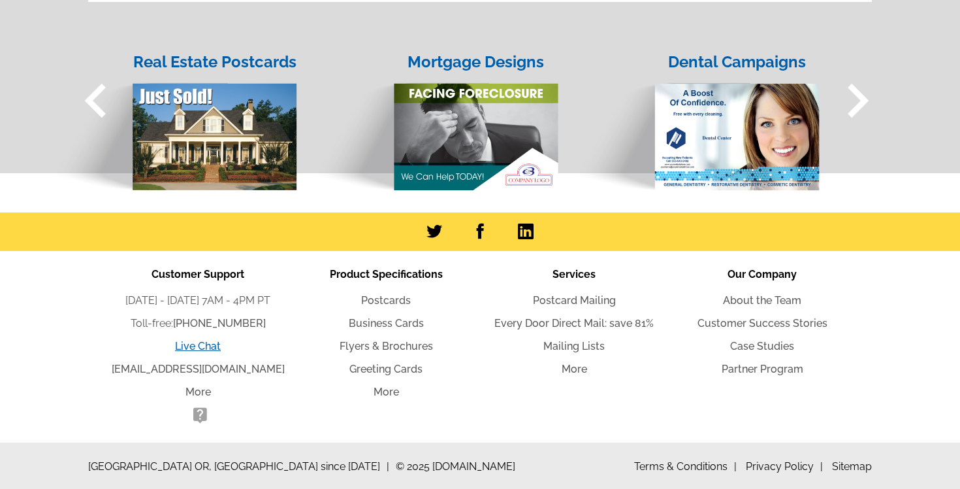  Describe the element at coordinates (173, 112) in the screenshot. I see `a: Real Estate Postcards` at that location.